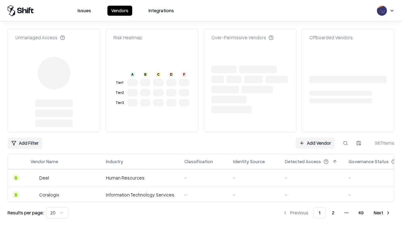 The image size is (402, 226). Describe the element at coordinates (140, 195) in the screenshot. I see `div: Information Technology Services` at that location.